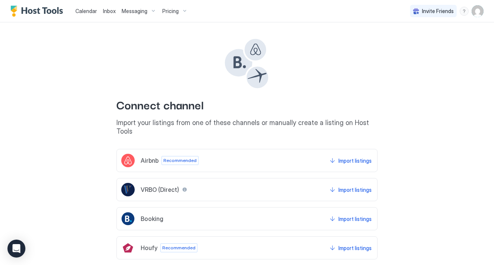  I want to click on div: Open Intercom Messenger, so click(16, 249).